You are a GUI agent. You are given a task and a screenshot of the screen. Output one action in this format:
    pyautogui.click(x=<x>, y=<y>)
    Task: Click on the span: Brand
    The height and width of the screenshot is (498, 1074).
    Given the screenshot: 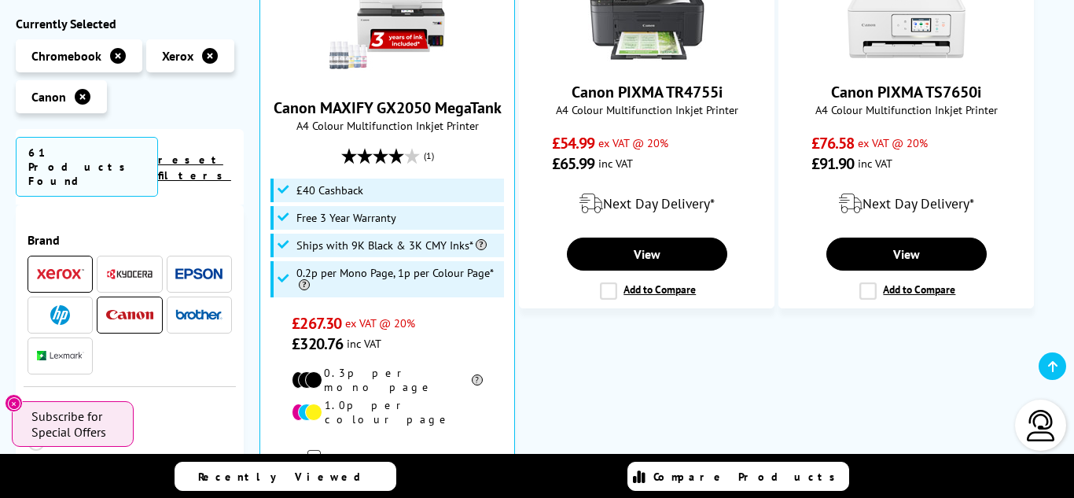 What is the action you would take?
    pyautogui.click(x=130, y=240)
    